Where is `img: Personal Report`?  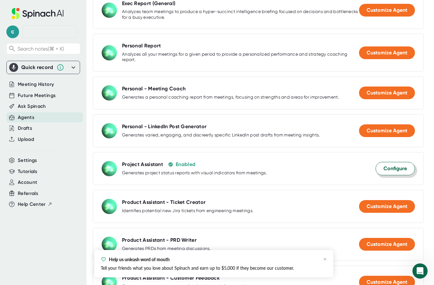 img: Personal Report is located at coordinates (109, 53).